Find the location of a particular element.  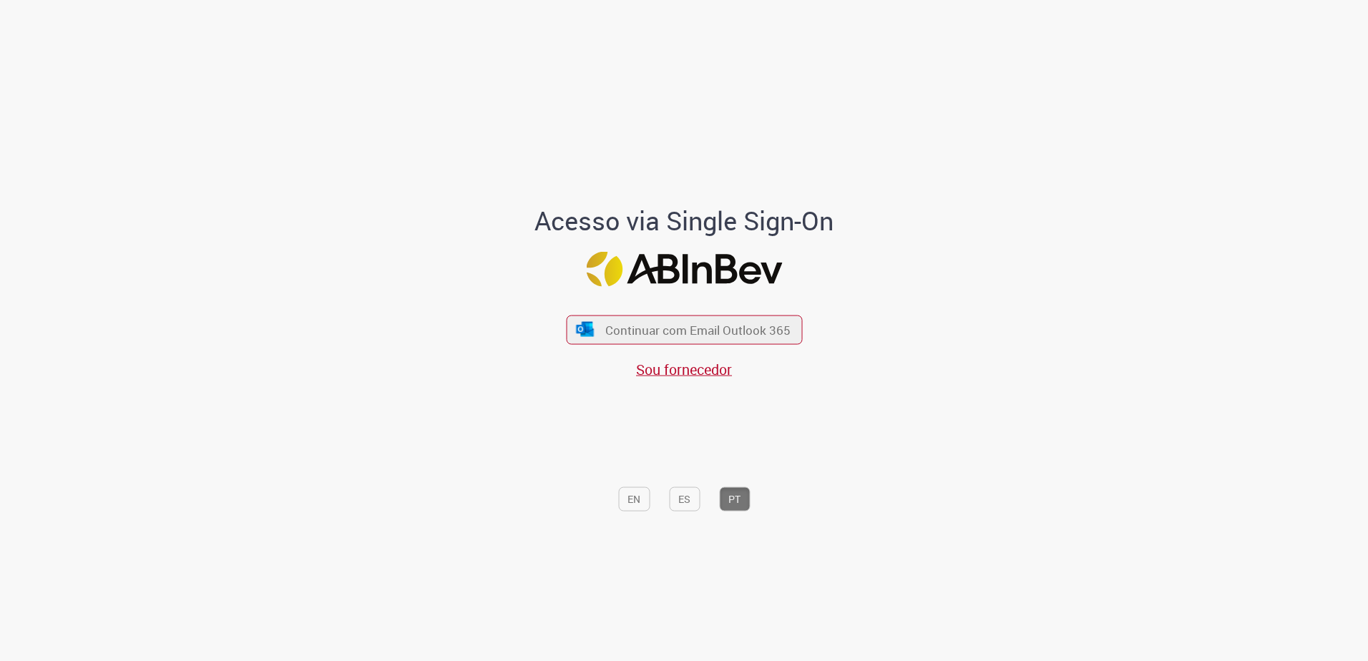

a: Sou fornecedor is located at coordinates (684, 369).